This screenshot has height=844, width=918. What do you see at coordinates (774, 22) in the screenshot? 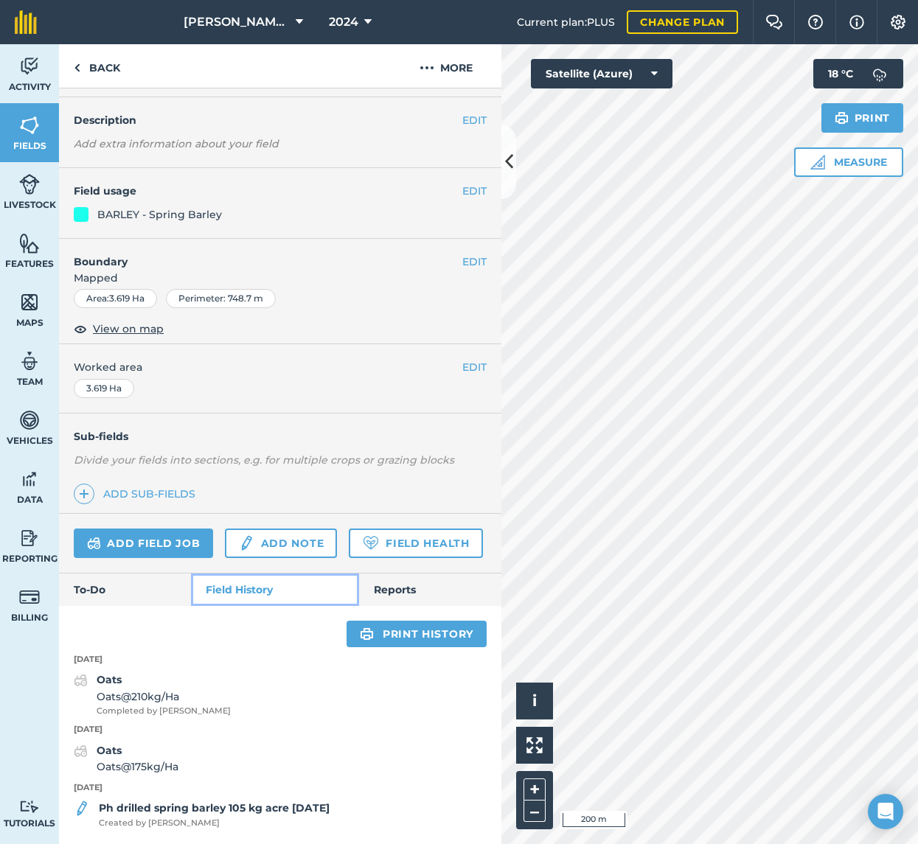
I see `img: Two speech bubbles overlapping with the left bubble in the forefront` at bounding box center [774, 22].